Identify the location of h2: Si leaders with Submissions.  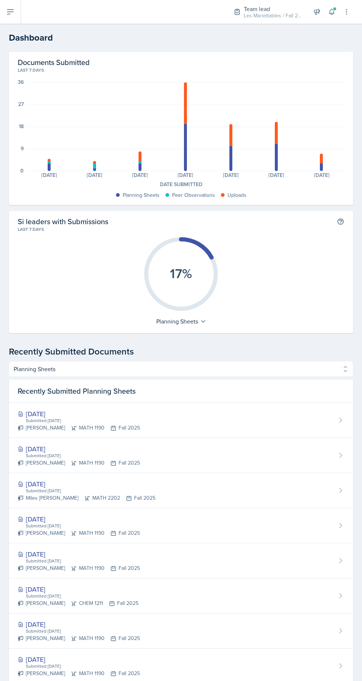
(63, 221).